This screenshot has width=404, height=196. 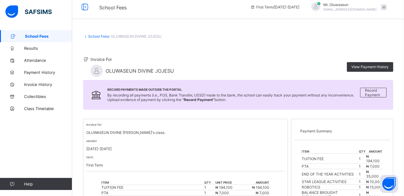 I want to click on span: Invoice History, so click(x=48, y=84).